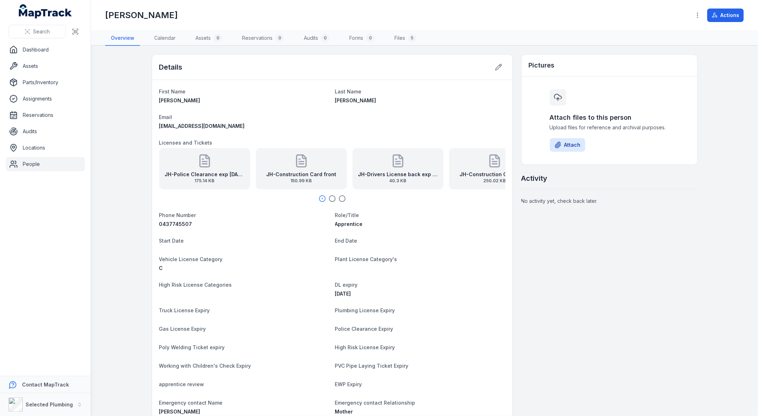 The image size is (758, 416). Describe the element at coordinates (178, 215) in the screenshot. I see `span: Phone Number` at that location.